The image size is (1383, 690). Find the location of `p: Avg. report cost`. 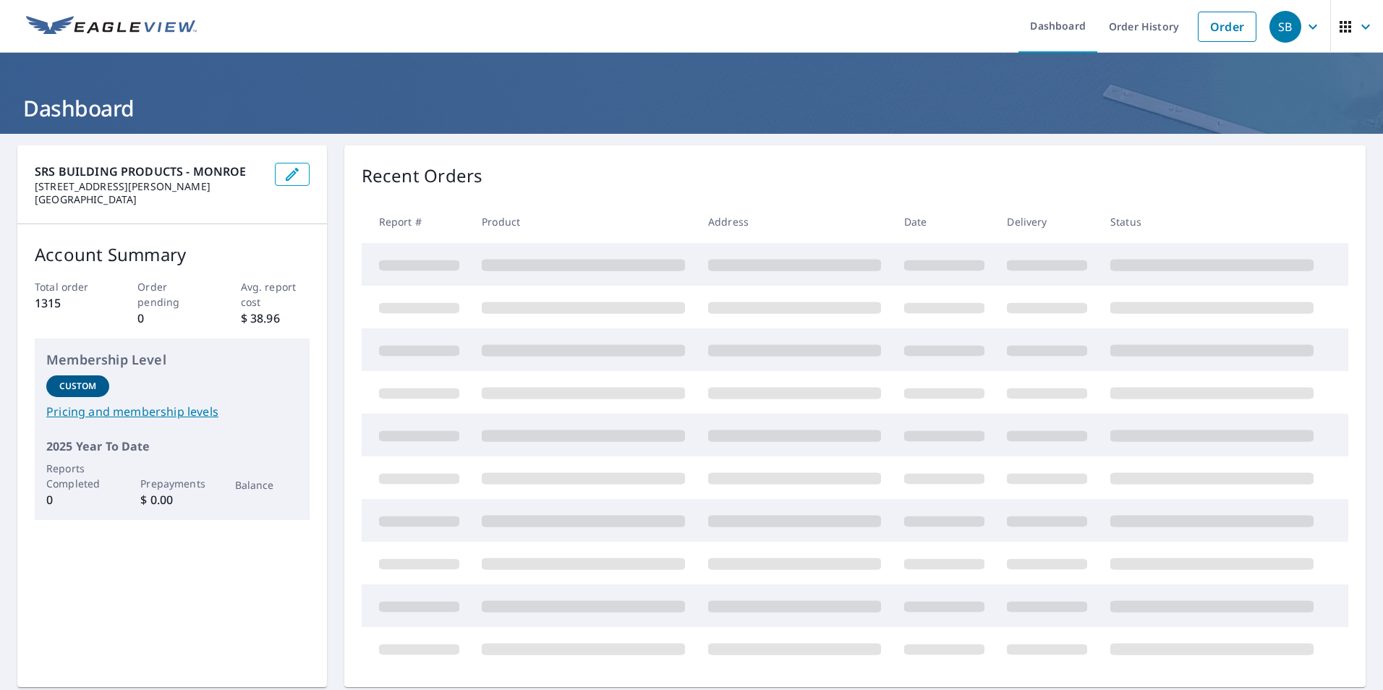

p: Avg. report cost is located at coordinates (275, 294).